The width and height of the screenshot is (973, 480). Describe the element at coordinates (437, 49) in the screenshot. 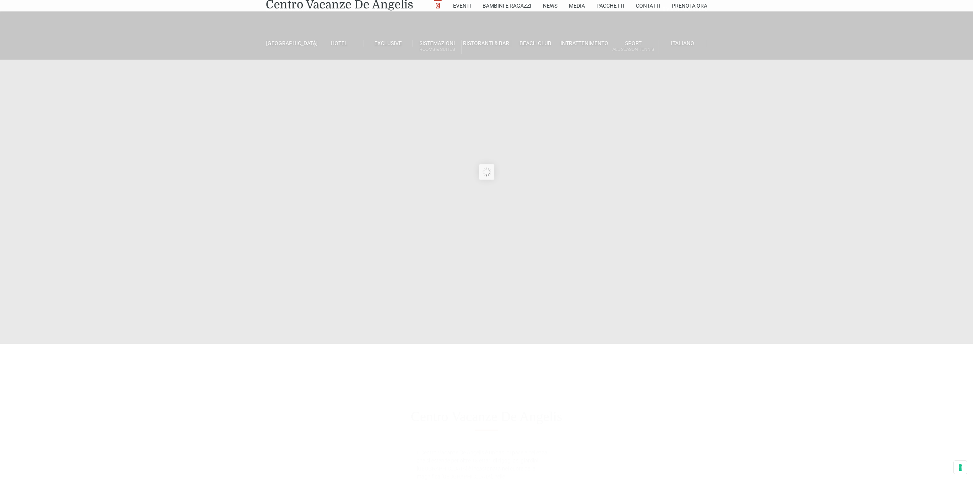

I see `small: Rooms & Suites` at that location.